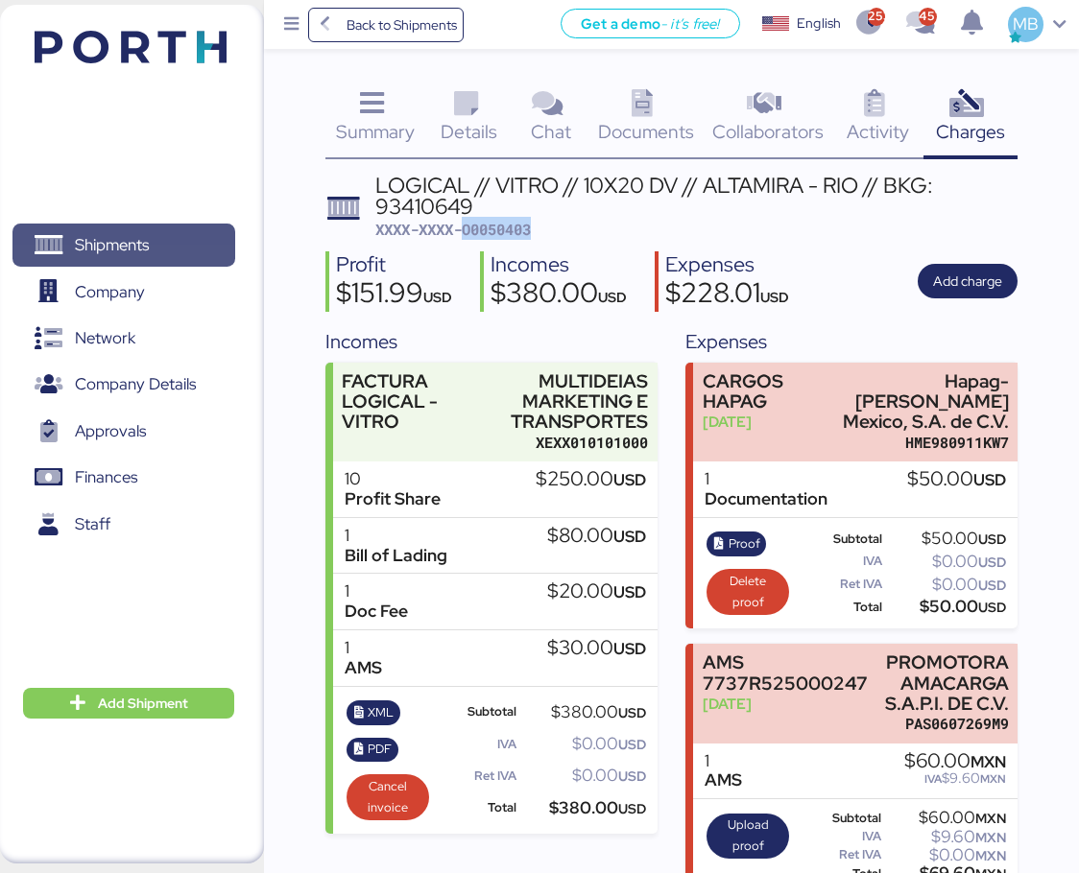  Describe the element at coordinates (386, 25) in the screenshot. I see `a: Back to Shipments` at that location.